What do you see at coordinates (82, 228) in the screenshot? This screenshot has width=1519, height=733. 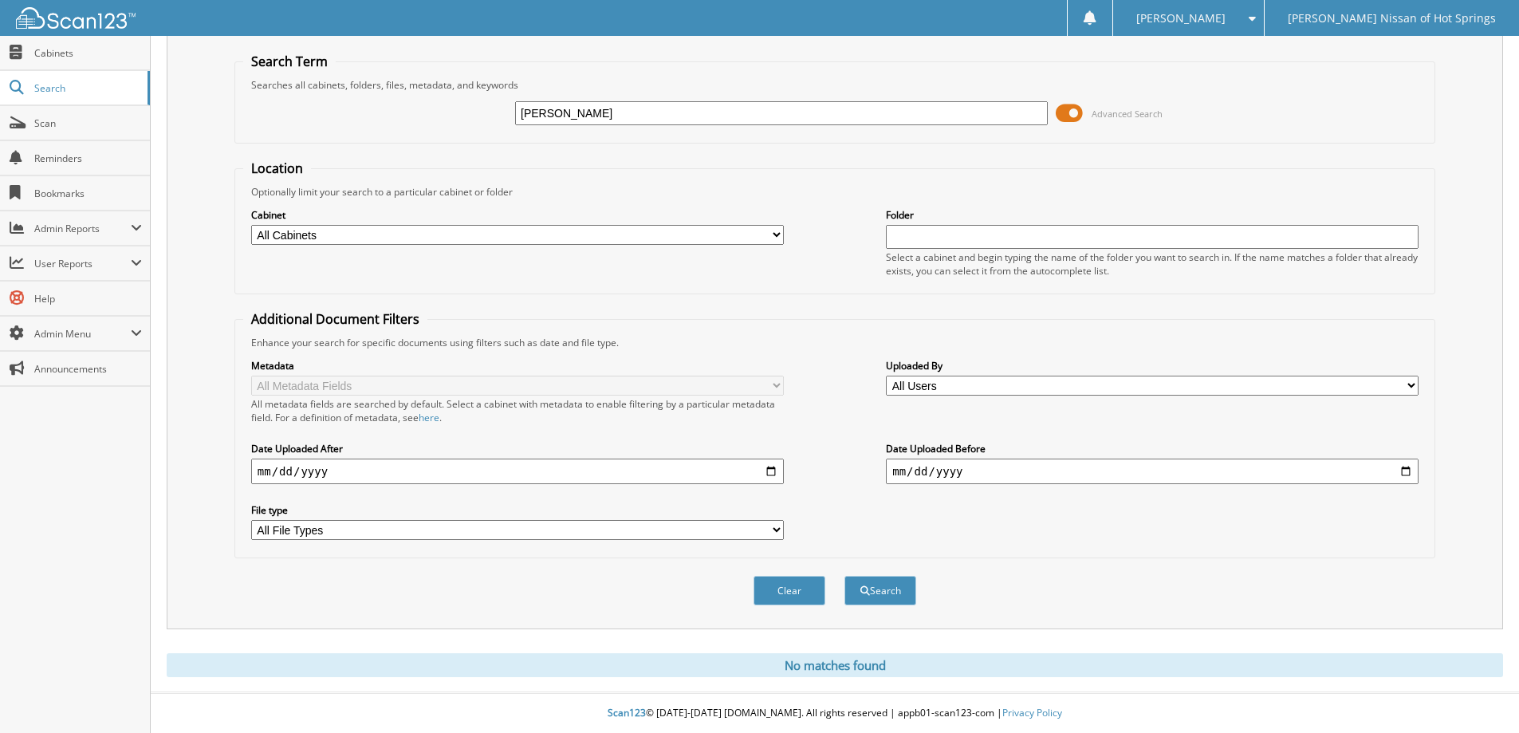 I see `span: Admin Reports` at bounding box center [82, 228].